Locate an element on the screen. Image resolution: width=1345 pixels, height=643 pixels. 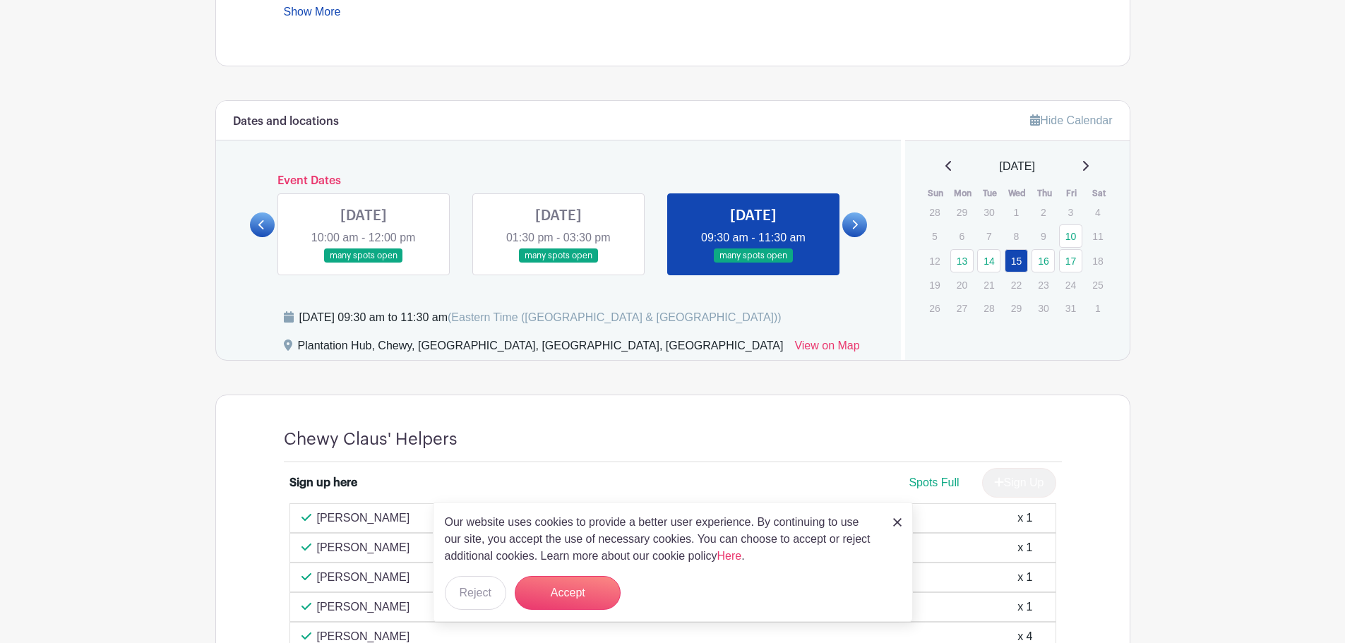
a: 13 is located at coordinates (962, 261).